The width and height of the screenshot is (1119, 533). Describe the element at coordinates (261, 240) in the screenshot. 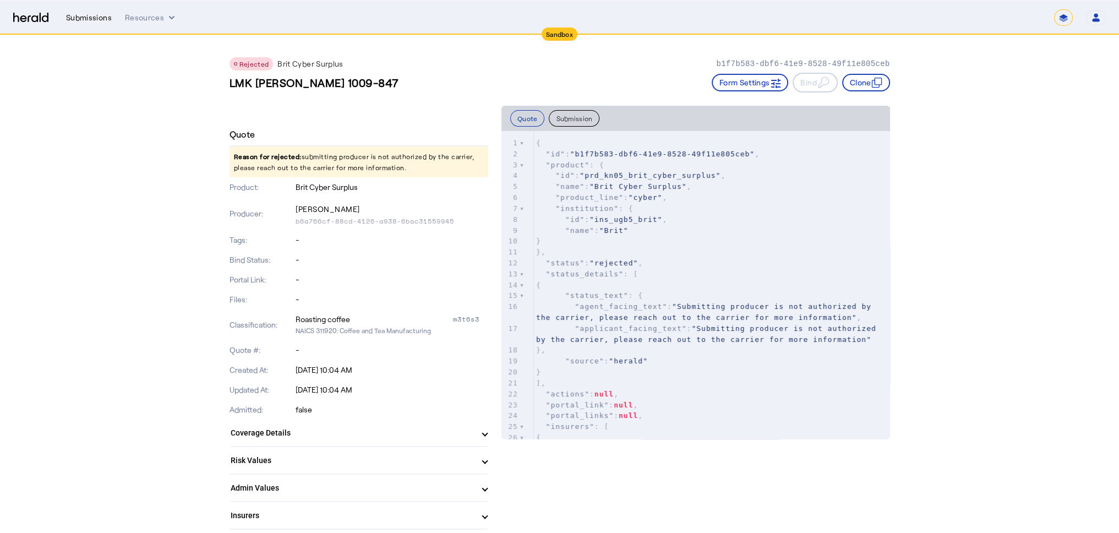

I see `p: Tags:` at that location.